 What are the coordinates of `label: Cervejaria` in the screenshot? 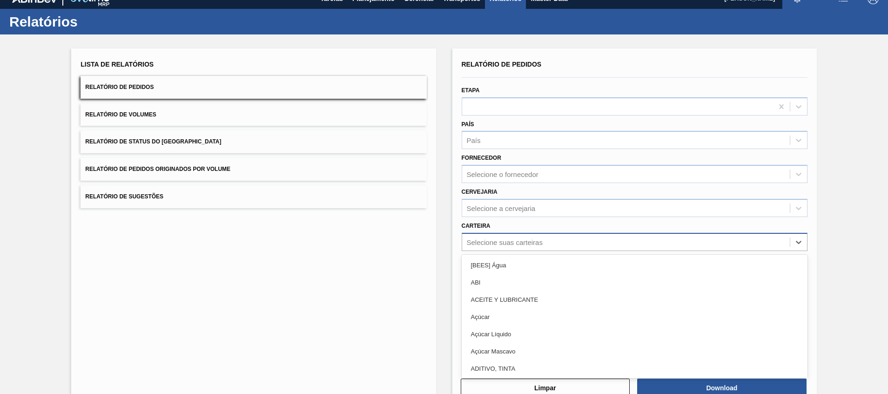 It's located at (479, 192).